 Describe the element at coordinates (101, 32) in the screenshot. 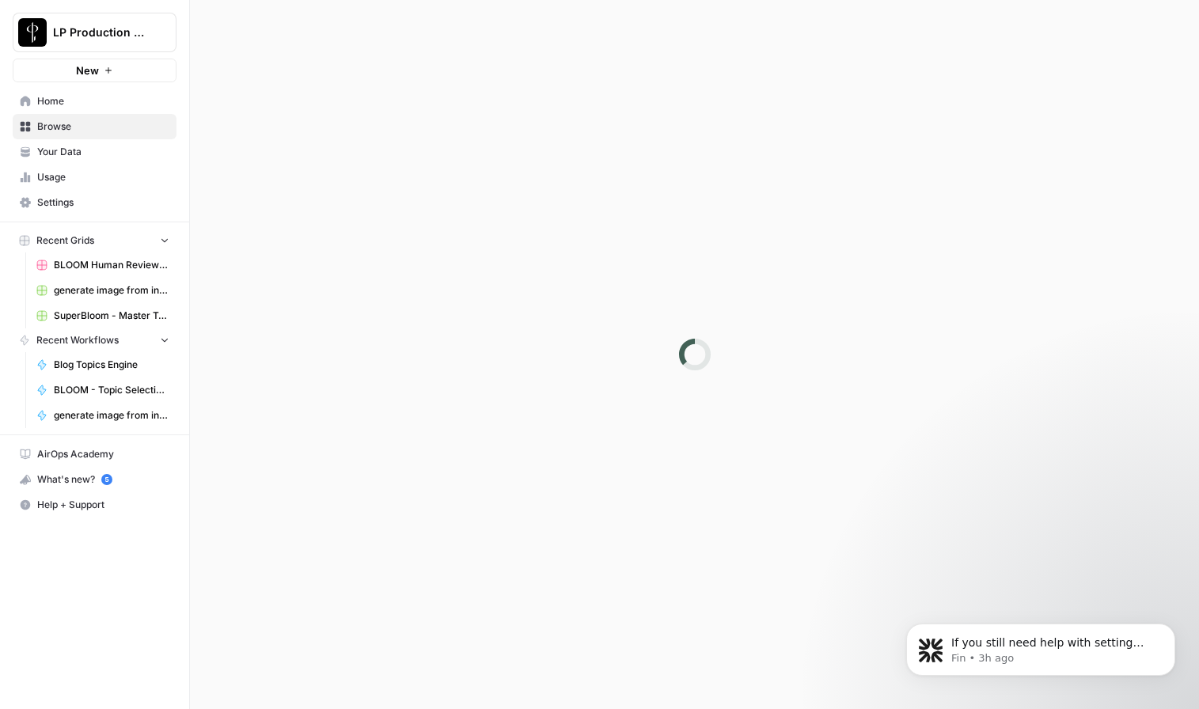

I see `span: LP Production Workloads` at that location.